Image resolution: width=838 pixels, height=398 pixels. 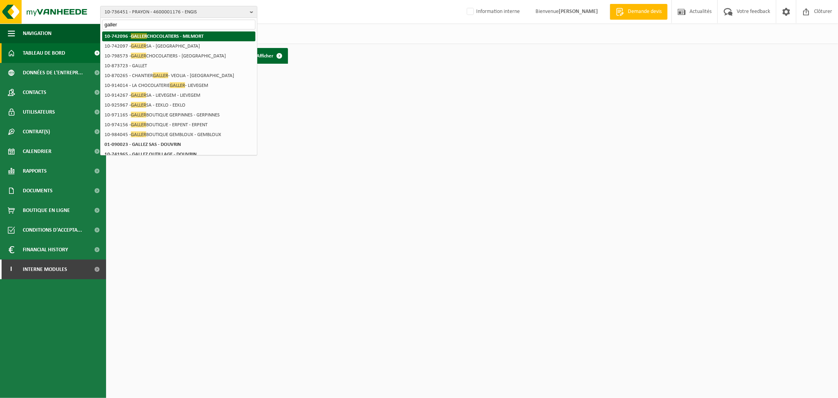 I want to click on span: Boutique en ligne, so click(x=46, y=210).